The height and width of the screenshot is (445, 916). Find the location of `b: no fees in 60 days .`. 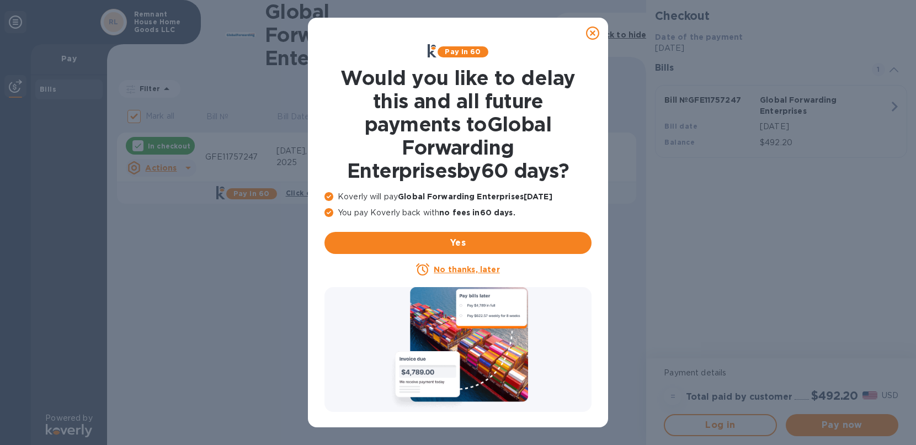

b: no fees in 60 days . is located at coordinates (477, 212).